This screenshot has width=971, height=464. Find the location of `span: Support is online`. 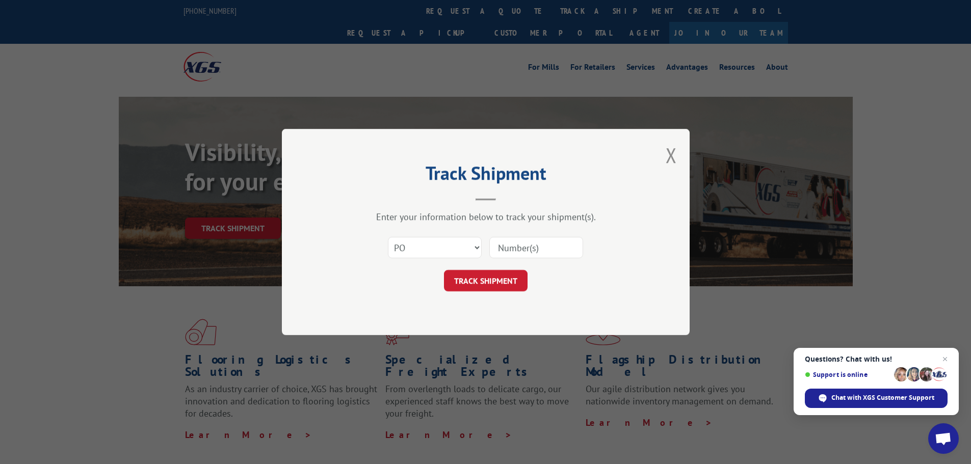

span: Support is online is located at coordinates (848, 375).